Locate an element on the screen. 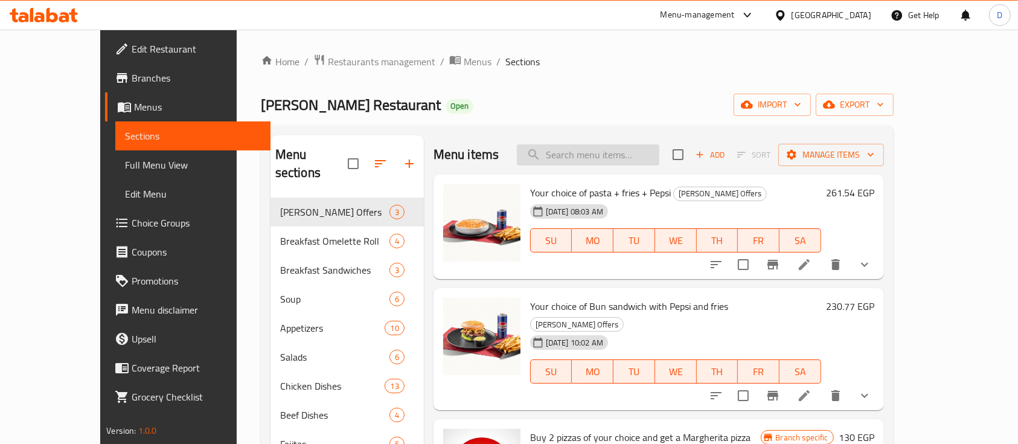  span: 10 is located at coordinates (394, 328).